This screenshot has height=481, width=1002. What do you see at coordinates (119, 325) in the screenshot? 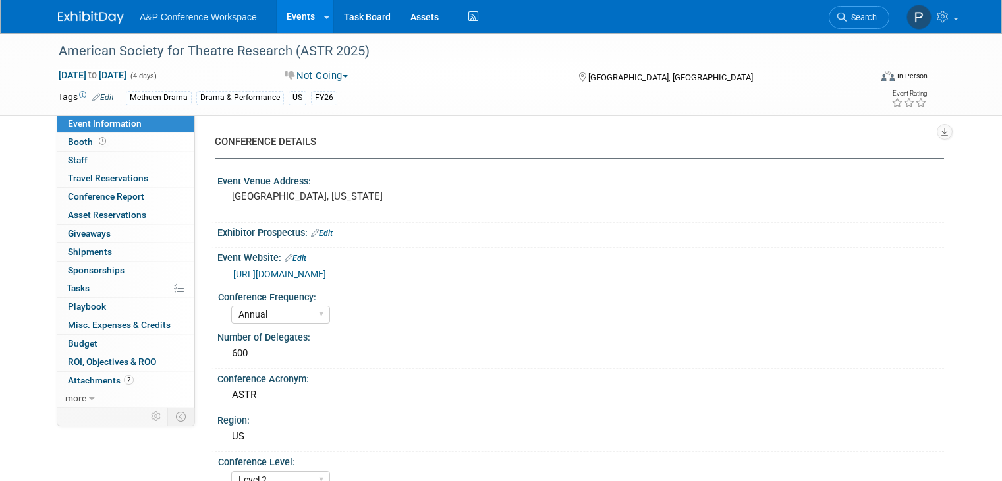
I see `span: Misc. Expenses & Credits` at bounding box center [119, 325].